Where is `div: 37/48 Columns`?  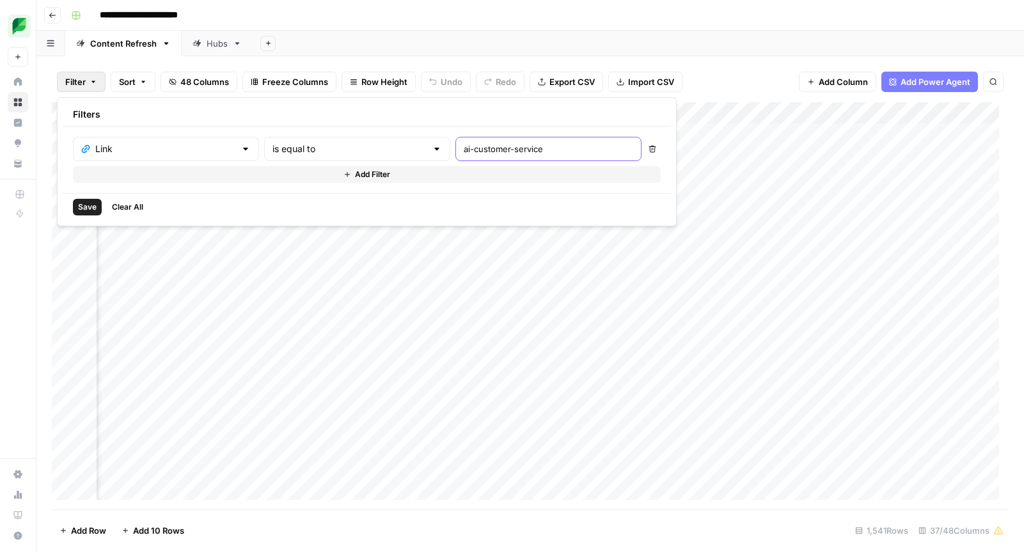
div: 37/48 Columns is located at coordinates (961, 531).